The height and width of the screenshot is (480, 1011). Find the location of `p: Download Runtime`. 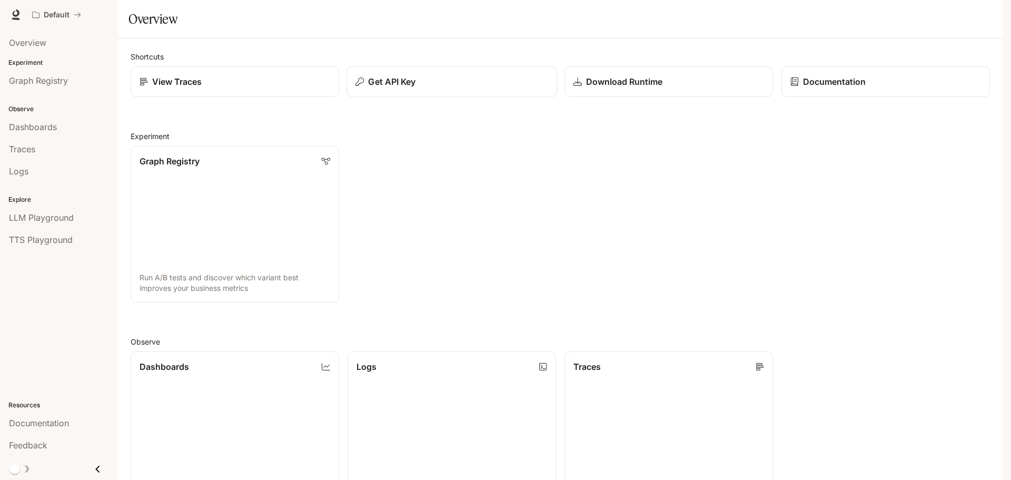

p: Download Runtime is located at coordinates (624, 82).